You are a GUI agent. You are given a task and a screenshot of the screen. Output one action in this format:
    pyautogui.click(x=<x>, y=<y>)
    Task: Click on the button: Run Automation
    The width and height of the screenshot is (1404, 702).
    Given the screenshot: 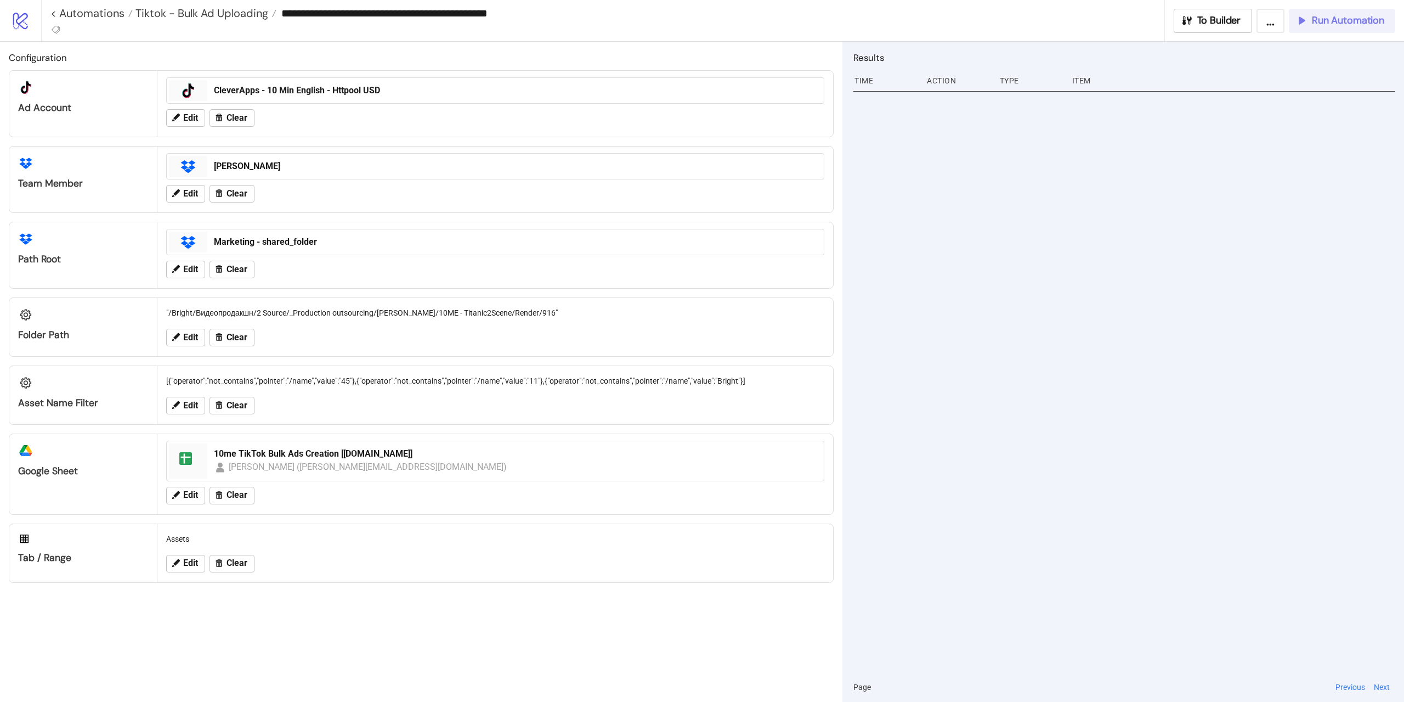 What is the action you would take?
    pyautogui.click(x=1342, y=21)
    